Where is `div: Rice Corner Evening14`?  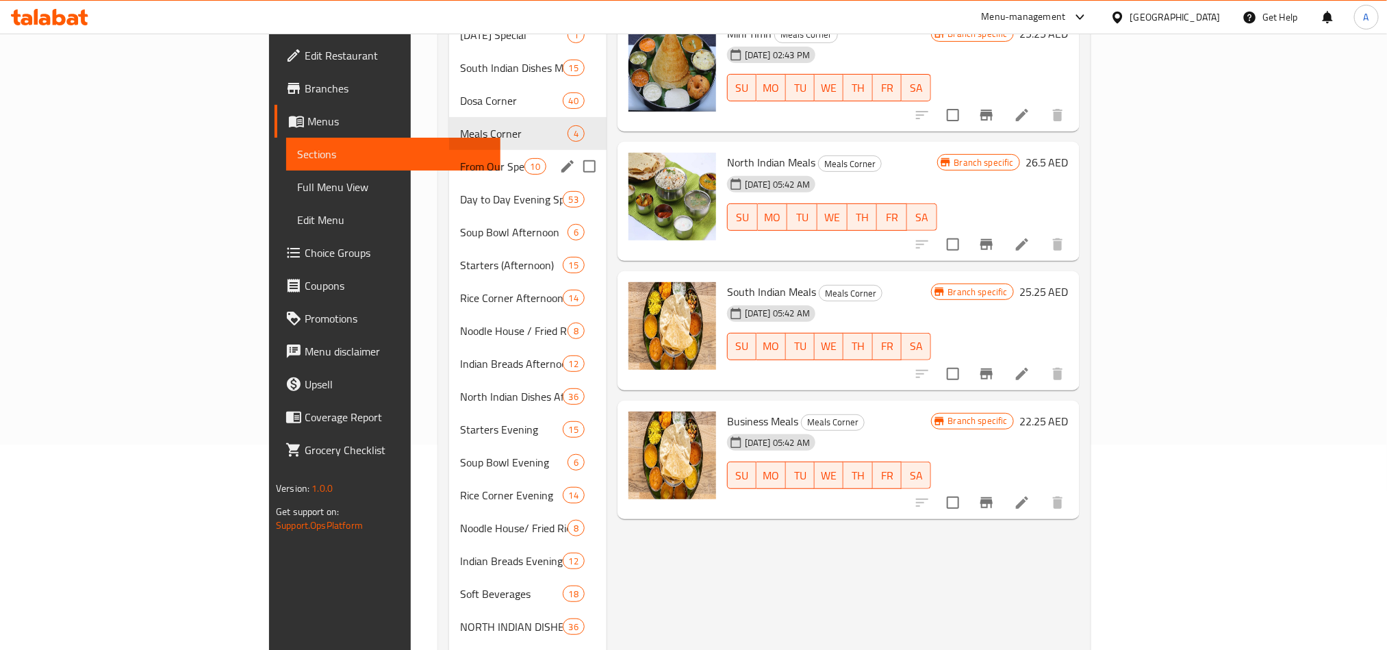 div: Rice Corner Evening14 is located at coordinates (528, 495).